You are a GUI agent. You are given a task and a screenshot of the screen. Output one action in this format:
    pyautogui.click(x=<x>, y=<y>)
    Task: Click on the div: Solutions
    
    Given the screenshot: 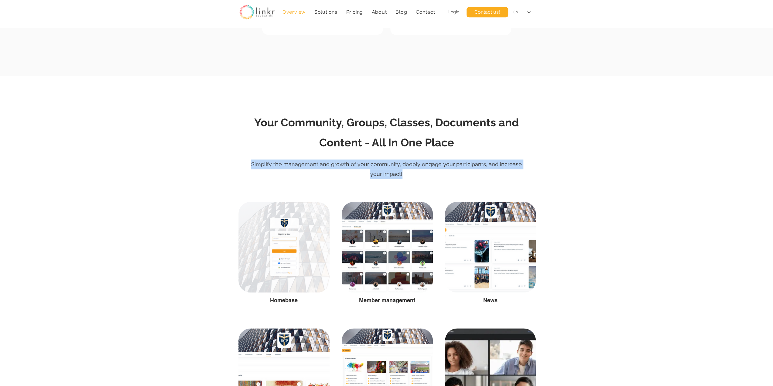 What is the action you would take?
    pyautogui.click(x=326, y=12)
    